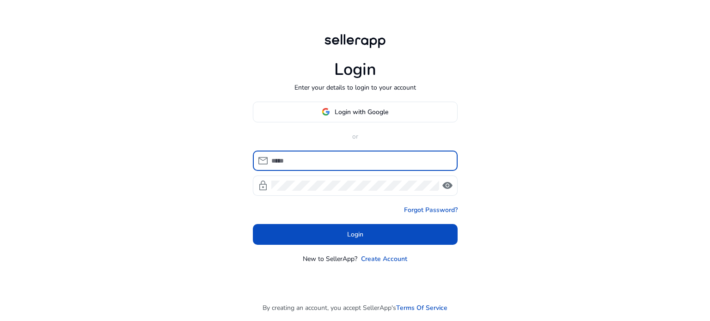 This screenshot has height=321, width=710. Describe the element at coordinates (263, 186) in the screenshot. I see `span: lock` at that location.